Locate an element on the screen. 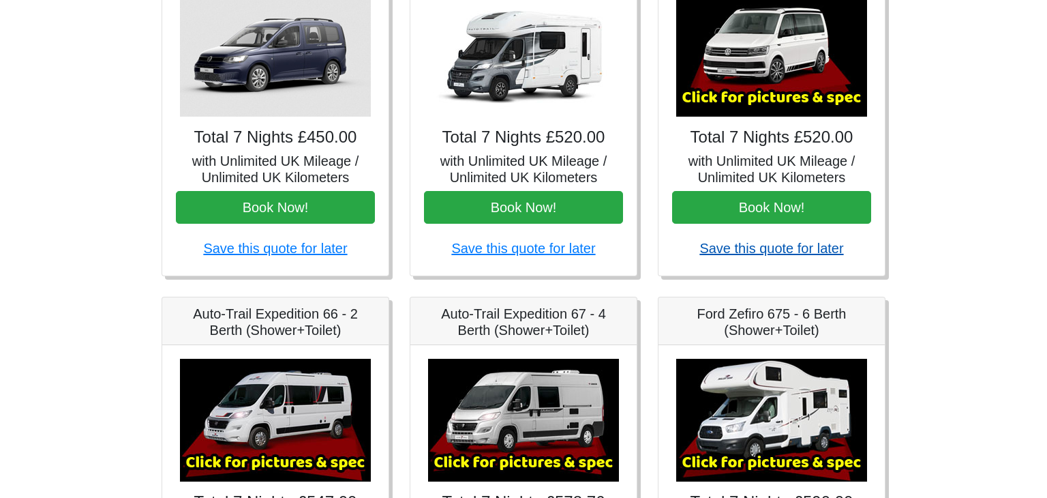 This screenshot has width=1047, height=498. h5: Auto-Trail Expedition 66 - 2 Berth (Shower+Toilet) is located at coordinates (275, 322).